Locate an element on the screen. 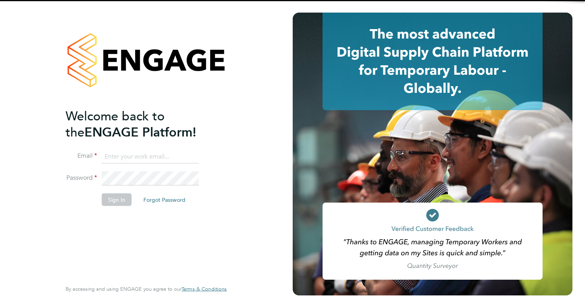 This screenshot has height=308, width=585. button: Sign In is located at coordinates (117, 200).